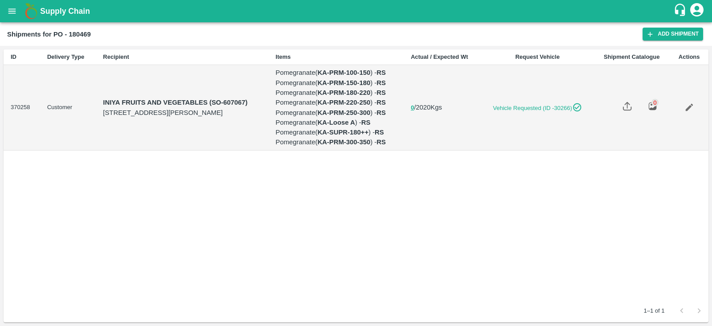  I want to click on b: Shipments for PO - 180469, so click(49, 34).